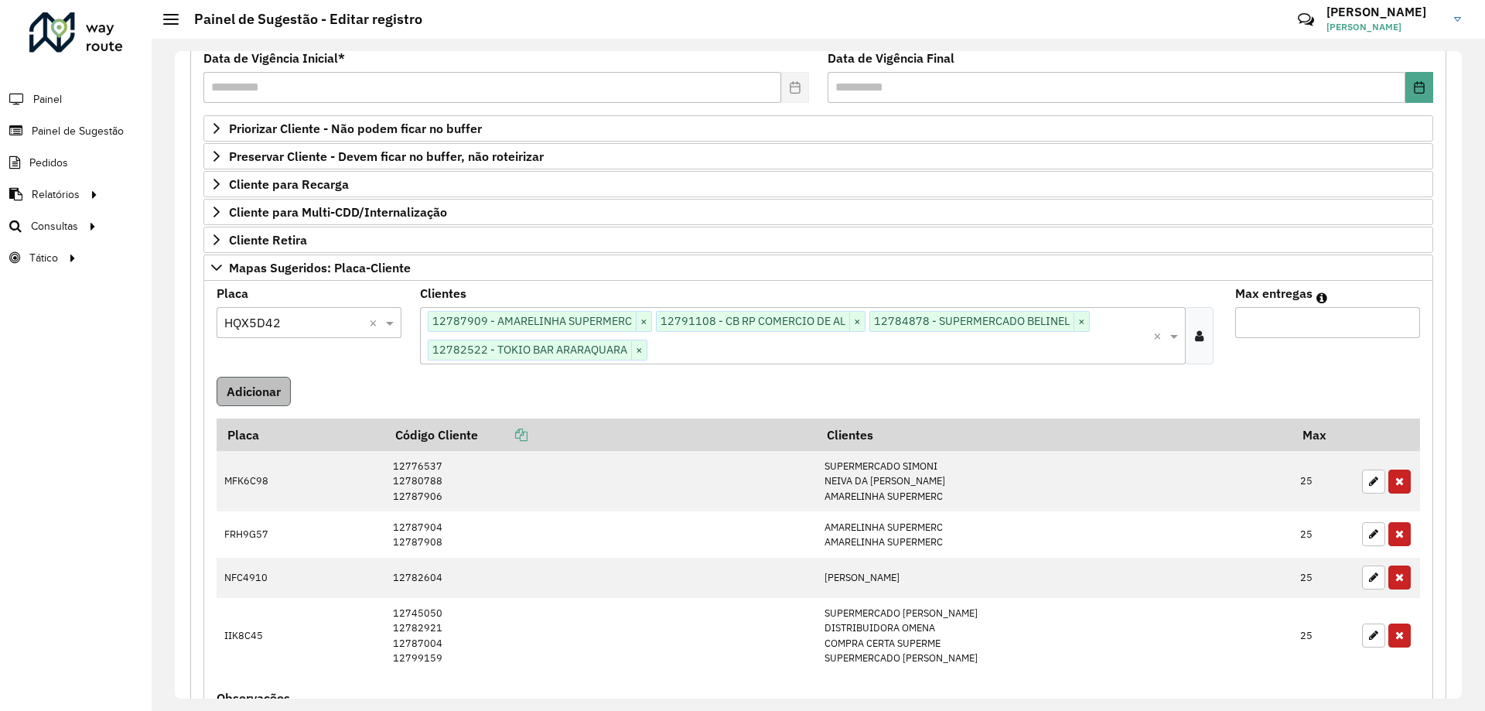  Describe the element at coordinates (1323, 435) in the screenshot. I see `th: Max` at that location.